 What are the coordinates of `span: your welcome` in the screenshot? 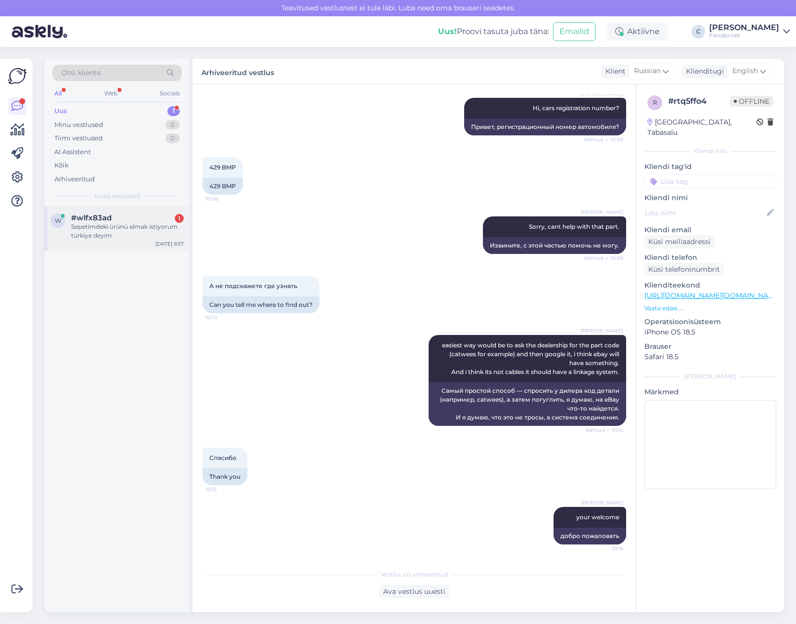 It's located at (598, 517).